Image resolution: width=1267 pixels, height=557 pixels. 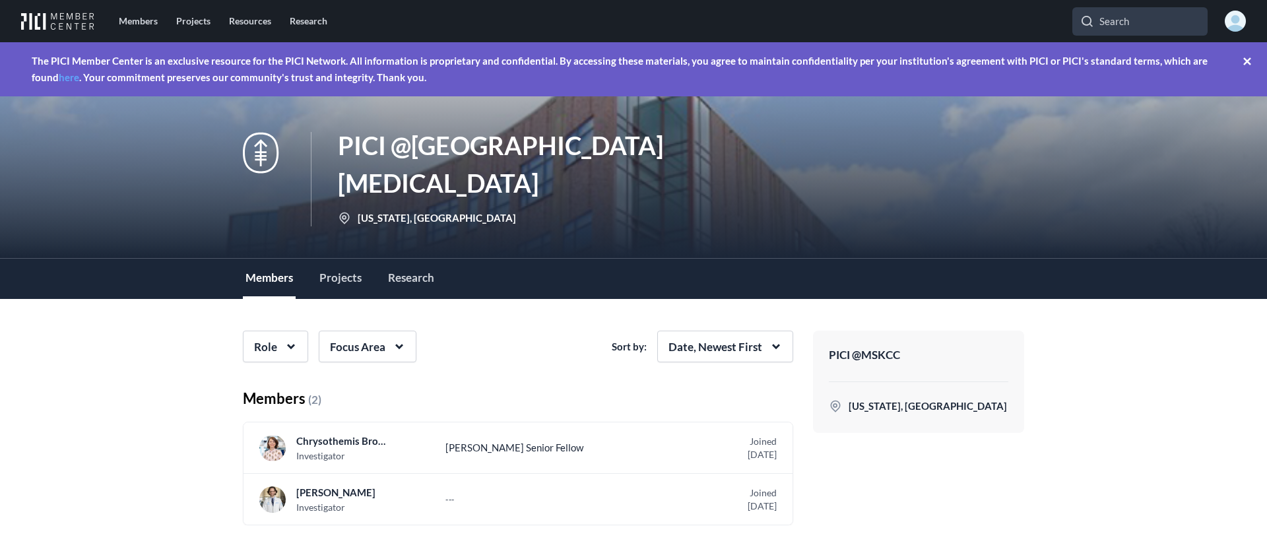 What do you see at coordinates (69, 77) in the screenshot?
I see `a: here` at bounding box center [69, 77].